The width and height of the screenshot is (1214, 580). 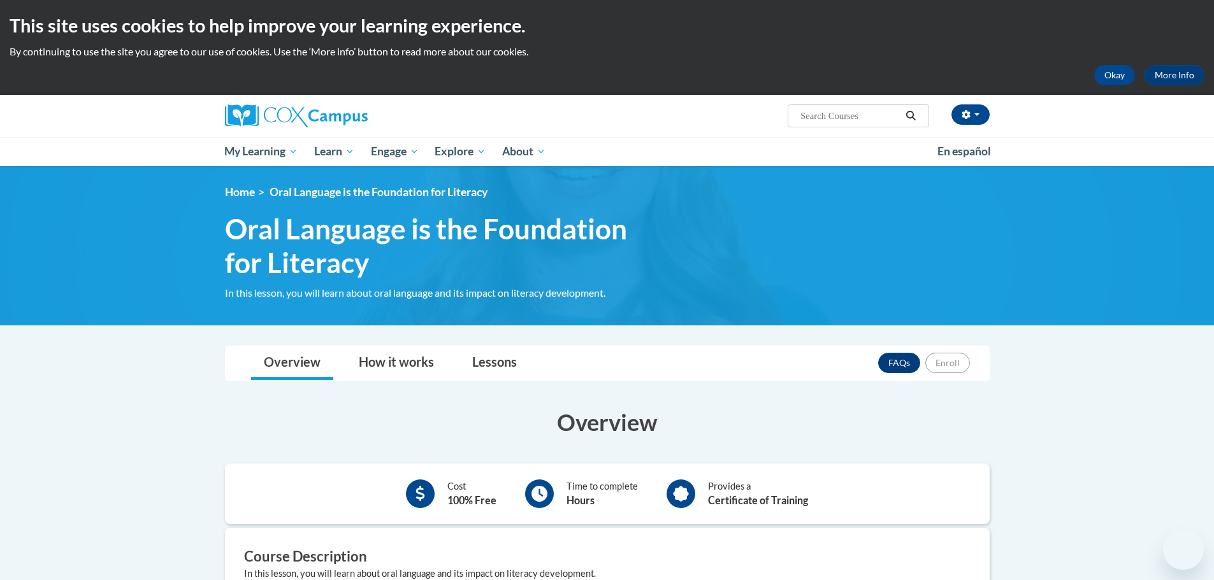 What do you see at coordinates (947, 363) in the screenshot?
I see `button: Enroll` at bounding box center [947, 363].